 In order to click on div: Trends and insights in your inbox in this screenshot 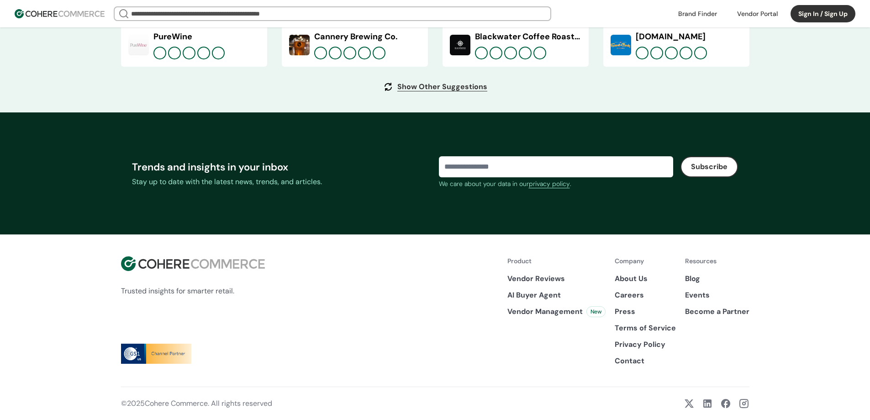, I will do `click(282, 167)`.